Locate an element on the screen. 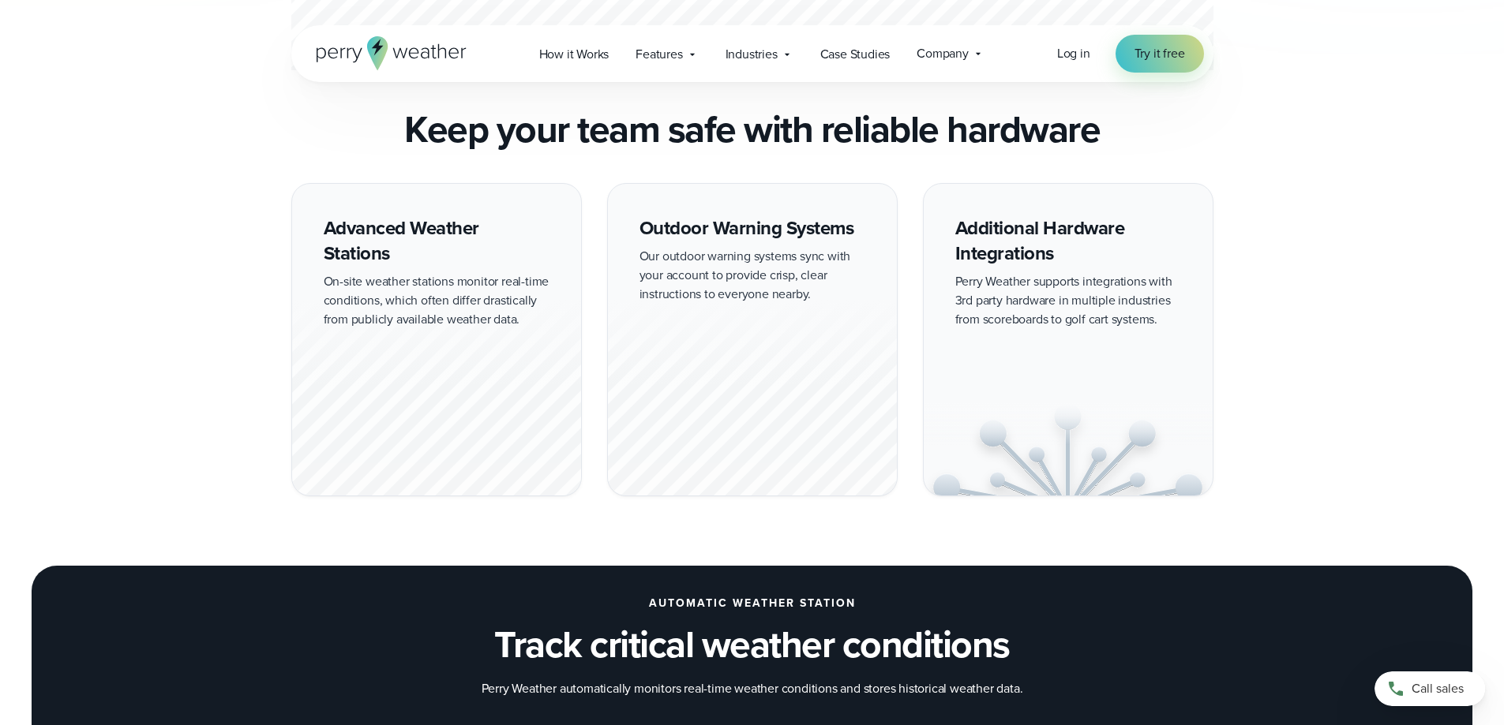 Image resolution: width=1504 pixels, height=725 pixels. a: Case Studies is located at coordinates (855, 54).